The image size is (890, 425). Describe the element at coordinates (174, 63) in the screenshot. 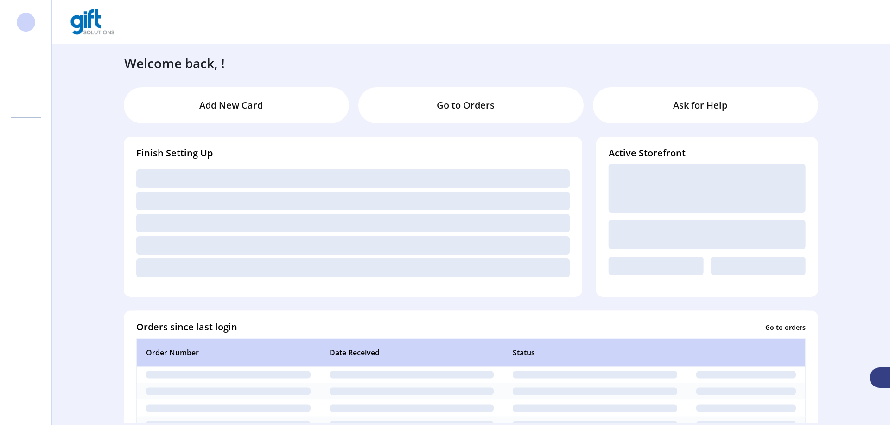

I see `h3: Welcome back, !` at that location.